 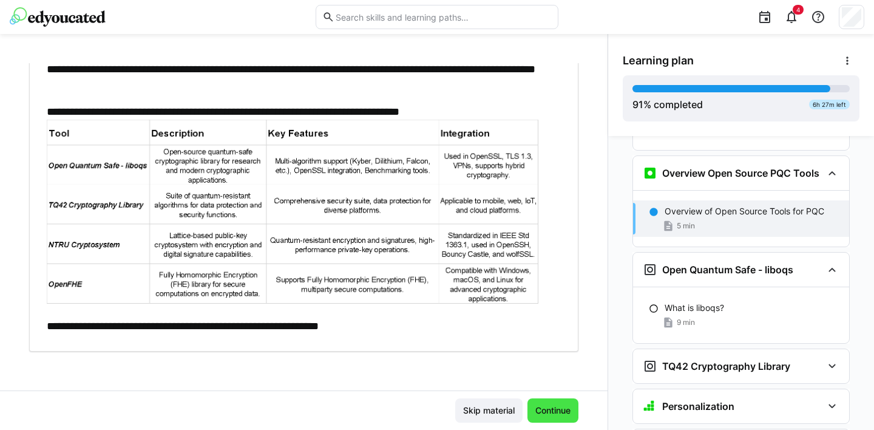 What do you see at coordinates (686, 226) in the screenshot?
I see `span: 5 min` at bounding box center [686, 226].